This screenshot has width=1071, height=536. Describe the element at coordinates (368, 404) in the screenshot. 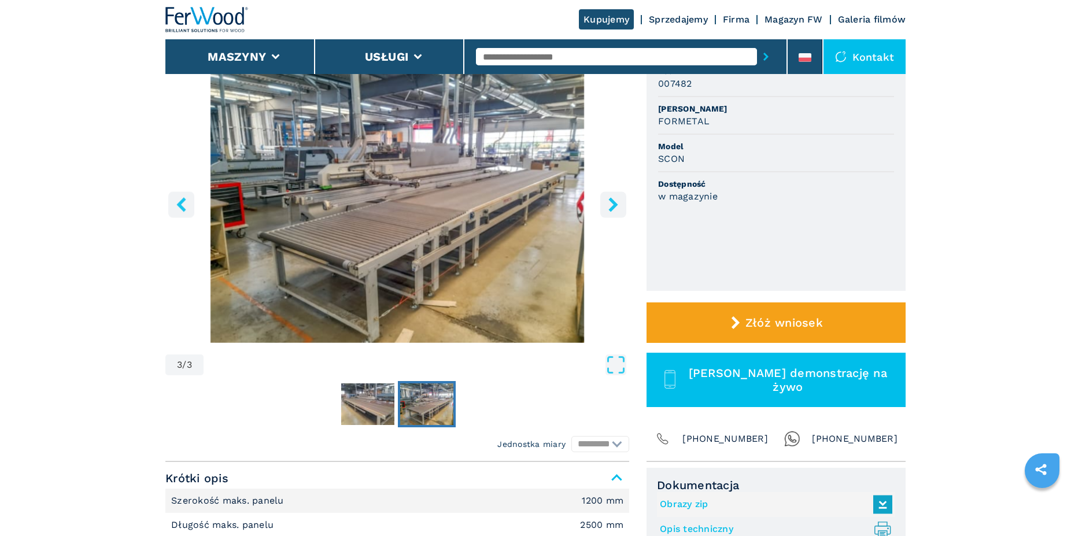

I see `button: Go to Slide 2` at that location.